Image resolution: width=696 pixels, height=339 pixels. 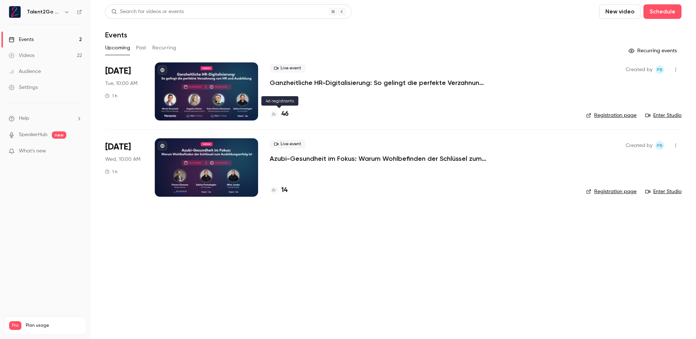 What do you see at coordinates (54, 325) in the screenshot?
I see `span: Plan usage` at bounding box center [54, 325].